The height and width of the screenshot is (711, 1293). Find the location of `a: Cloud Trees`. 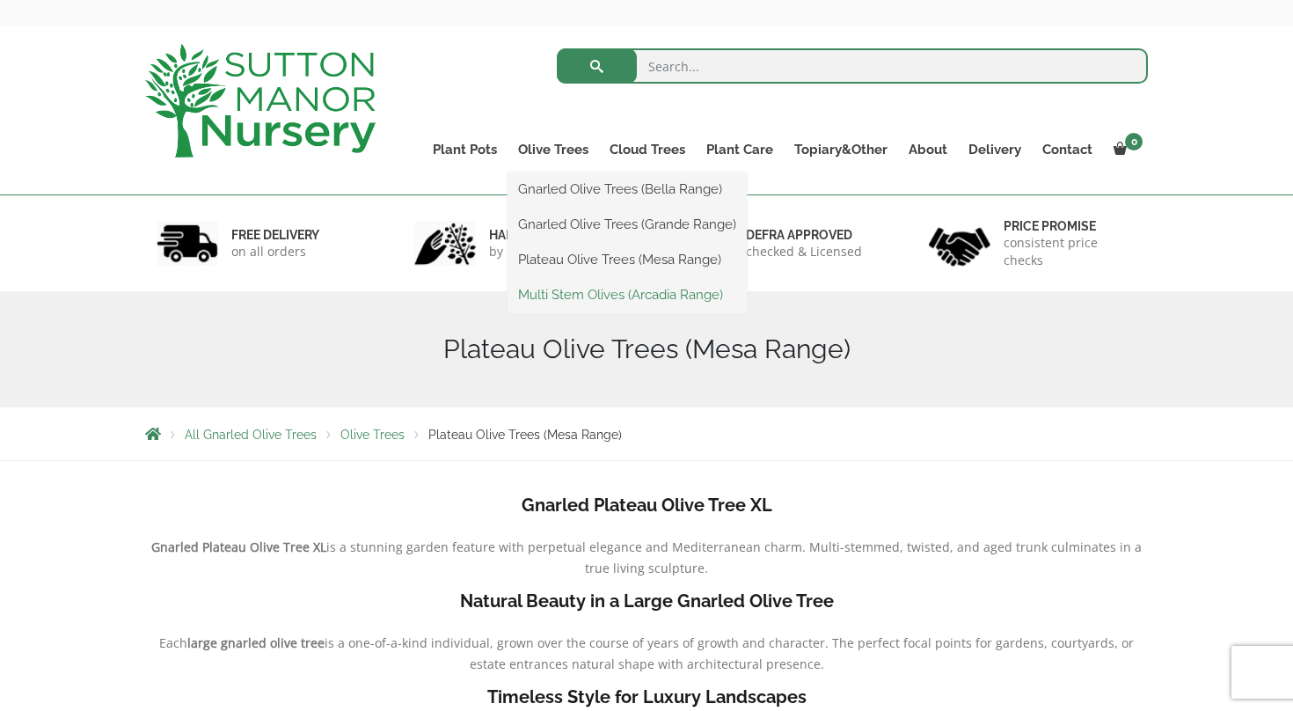

a: Cloud Trees is located at coordinates (647, 149).